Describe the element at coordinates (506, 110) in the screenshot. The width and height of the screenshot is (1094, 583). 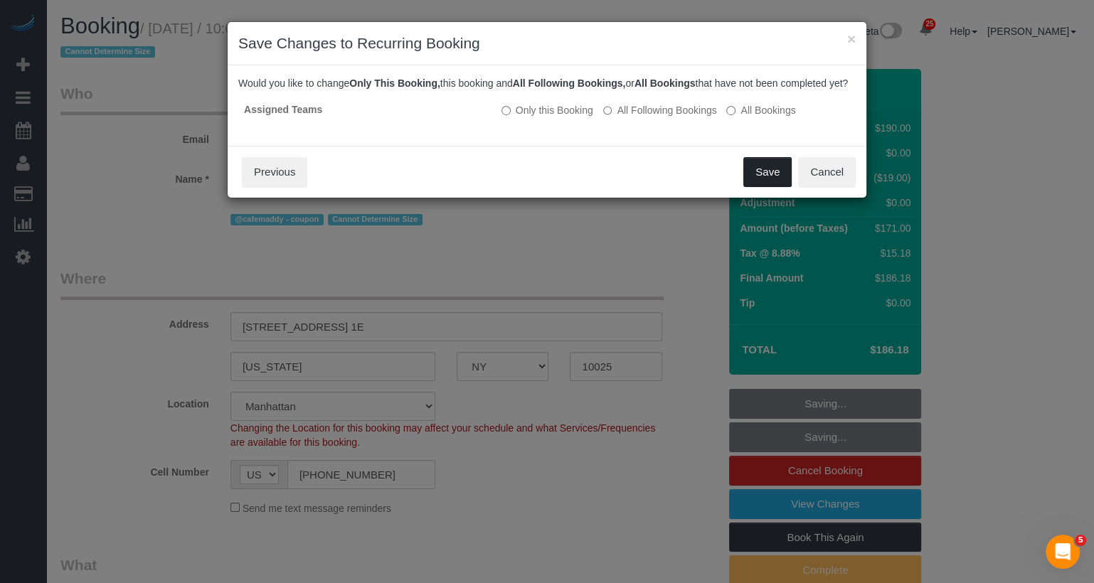
I see `input: Only this Booking` at that location.